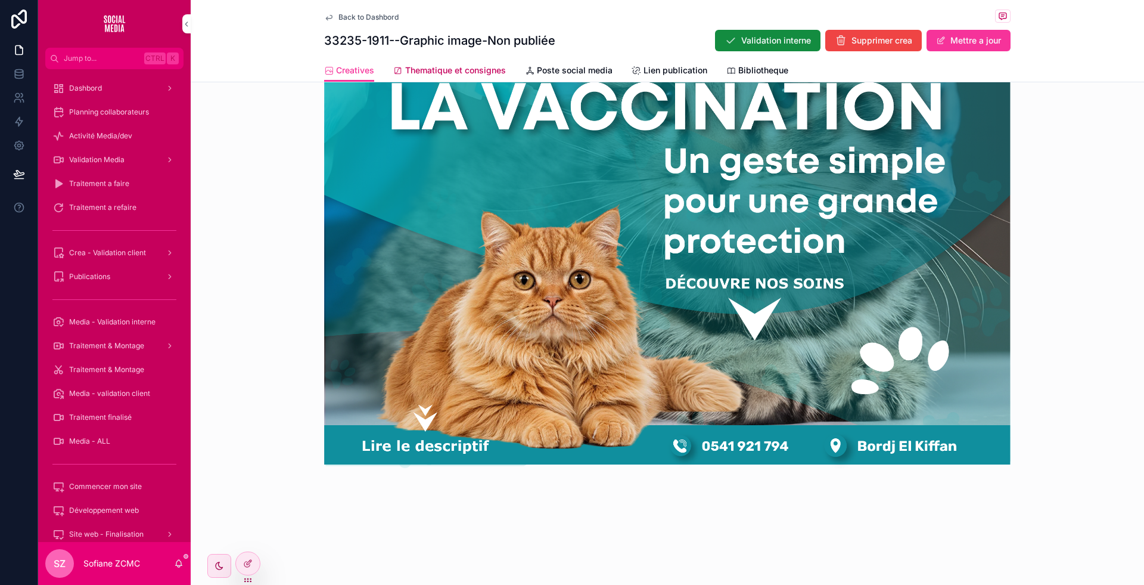  I want to click on a: Thematique et consignes, so click(449, 72).